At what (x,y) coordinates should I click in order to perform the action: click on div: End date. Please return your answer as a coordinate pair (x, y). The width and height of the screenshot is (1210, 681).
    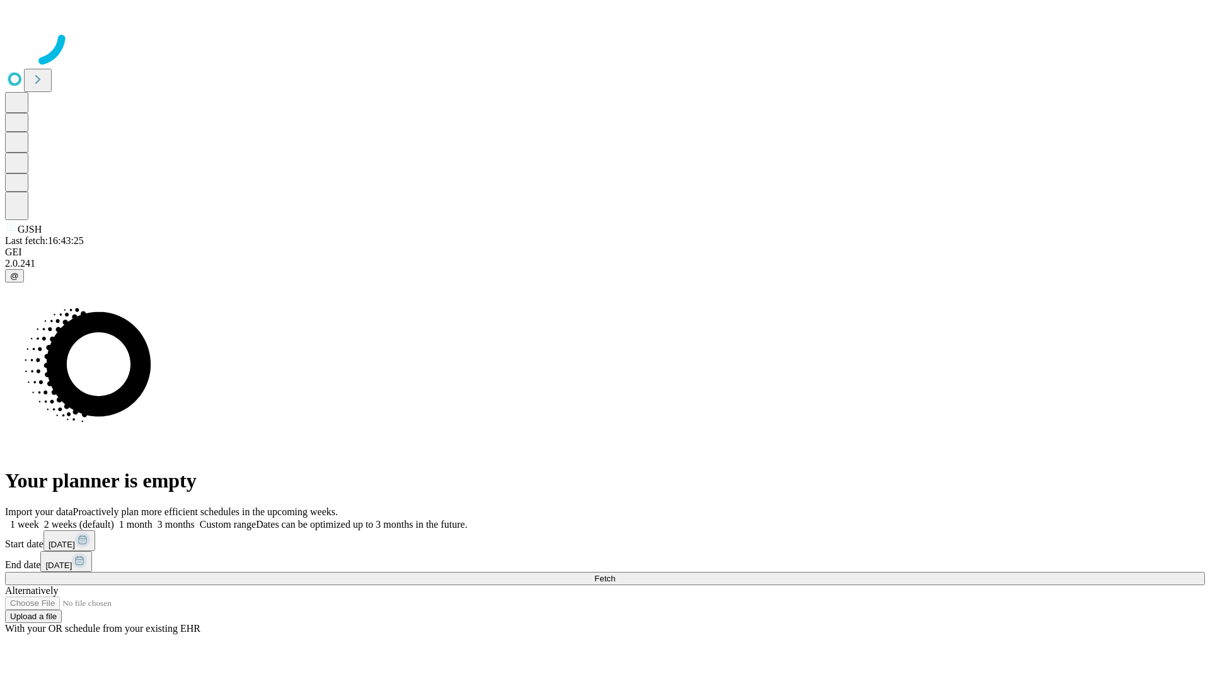
    Looking at the image, I should click on (605, 561).